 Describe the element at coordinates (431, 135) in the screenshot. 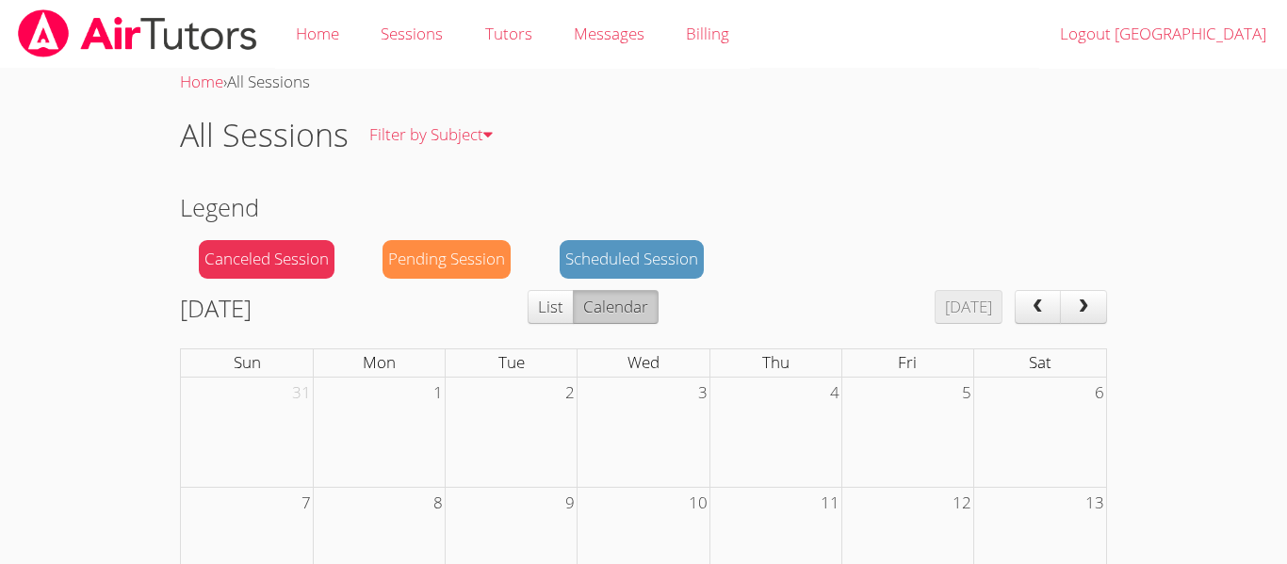

I see `a: Filter by Subject` at that location.